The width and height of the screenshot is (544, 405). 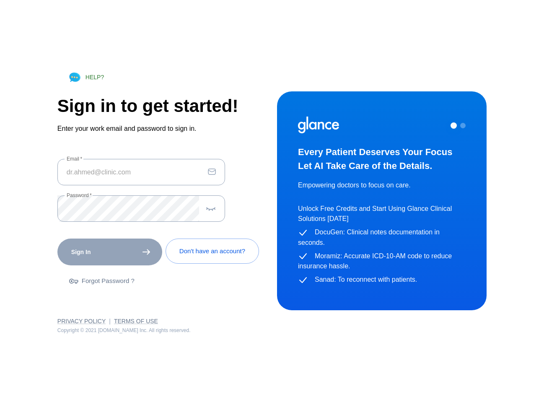 What do you see at coordinates (75, 77) in the screenshot?
I see `img: Chat Support` at bounding box center [75, 77].